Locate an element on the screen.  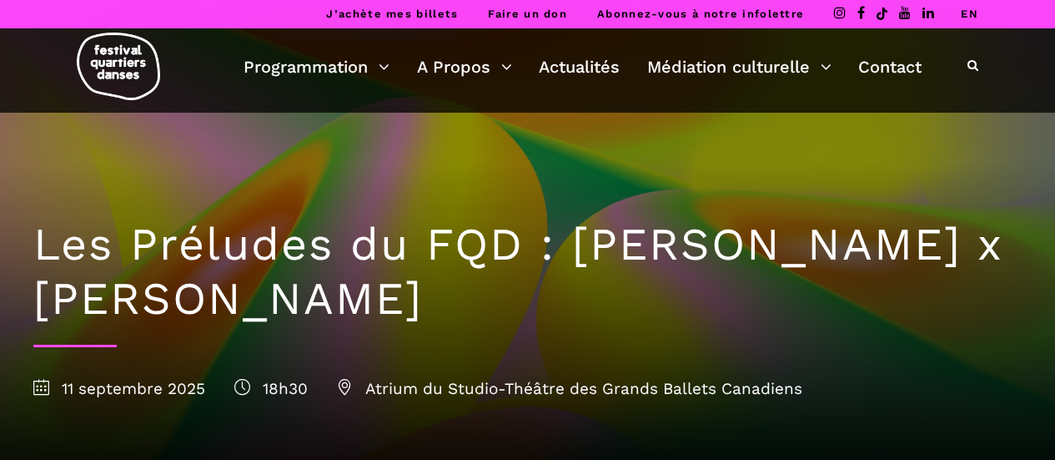
a: Faire un don is located at coordinates (527, 13).